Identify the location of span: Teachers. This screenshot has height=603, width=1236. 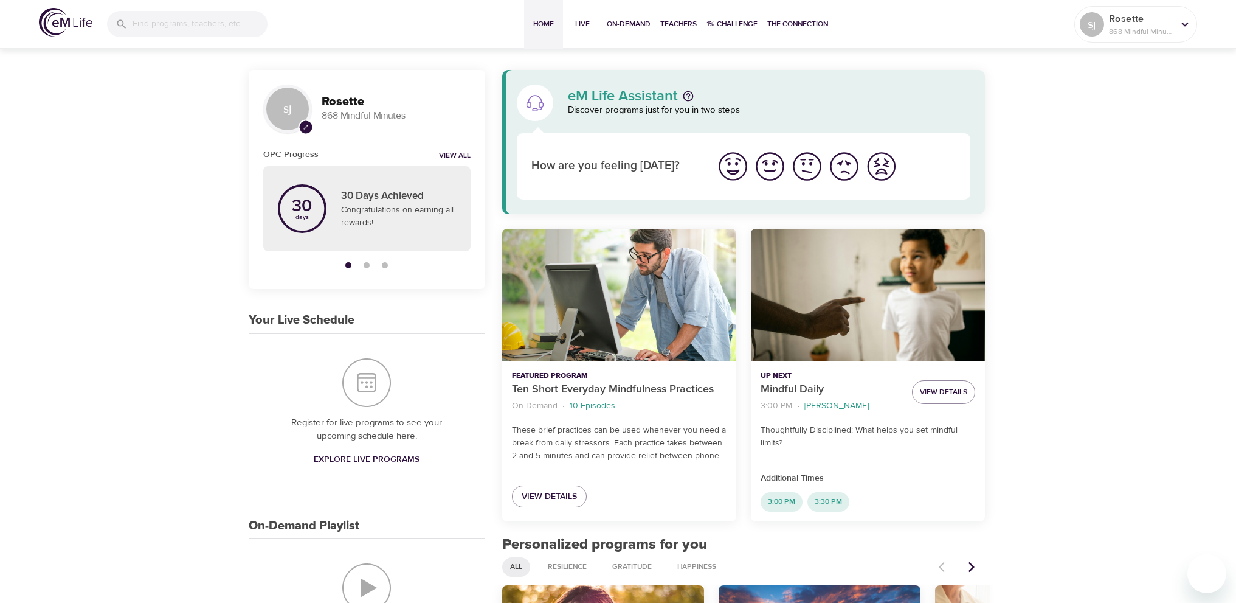
(679, 24).